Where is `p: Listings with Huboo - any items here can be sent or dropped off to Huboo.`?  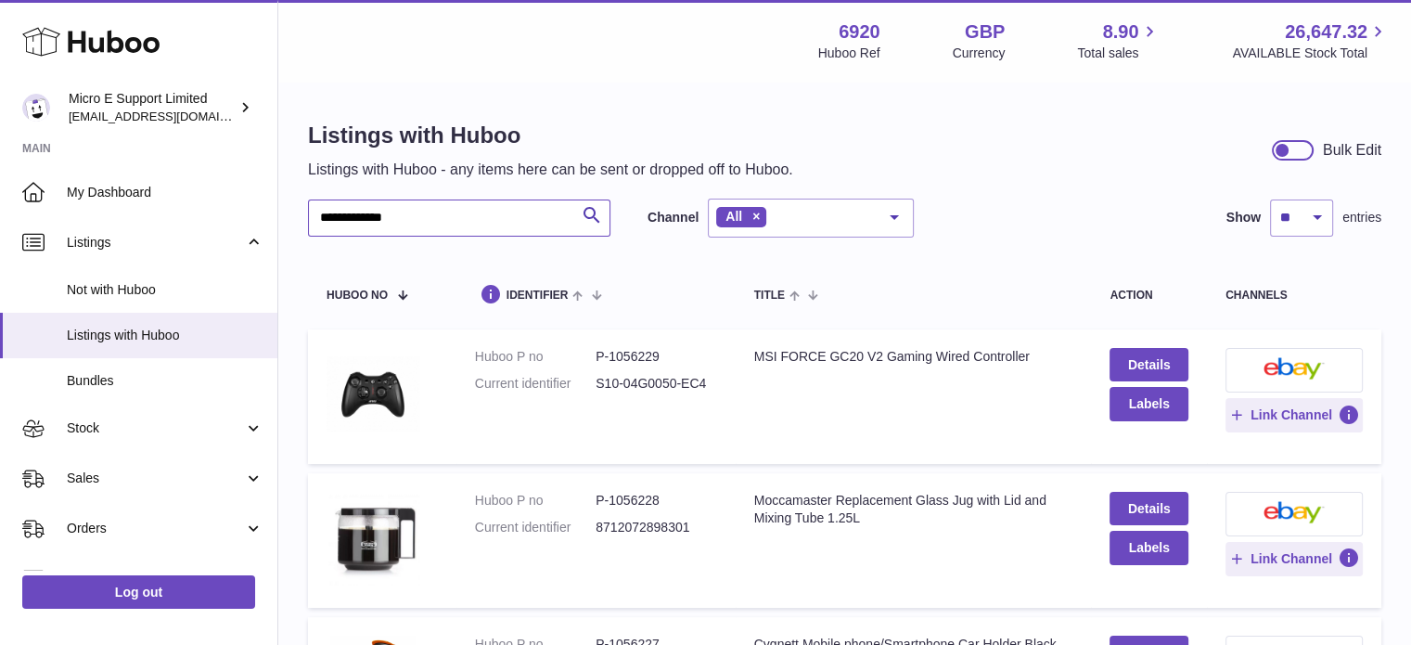
p: Listings with Huboo - any items here can be sent or dropped off to Huboo. is located at coordinates (550, 170).